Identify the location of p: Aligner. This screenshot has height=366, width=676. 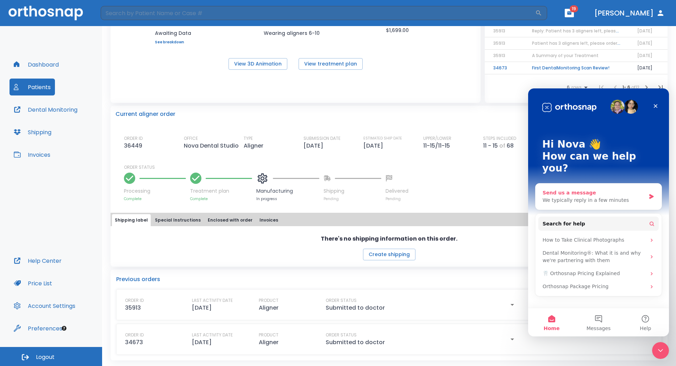
(255, 146).